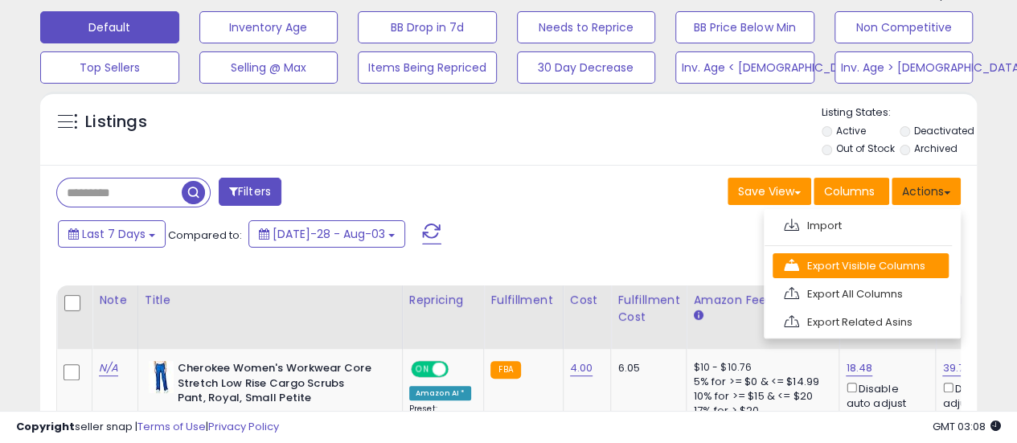 The image size is (1017, 443). What do you see at coordinates (269, 27) in the screenshot?
I see `button: Inventory Age` at bounding box center [269, 27].